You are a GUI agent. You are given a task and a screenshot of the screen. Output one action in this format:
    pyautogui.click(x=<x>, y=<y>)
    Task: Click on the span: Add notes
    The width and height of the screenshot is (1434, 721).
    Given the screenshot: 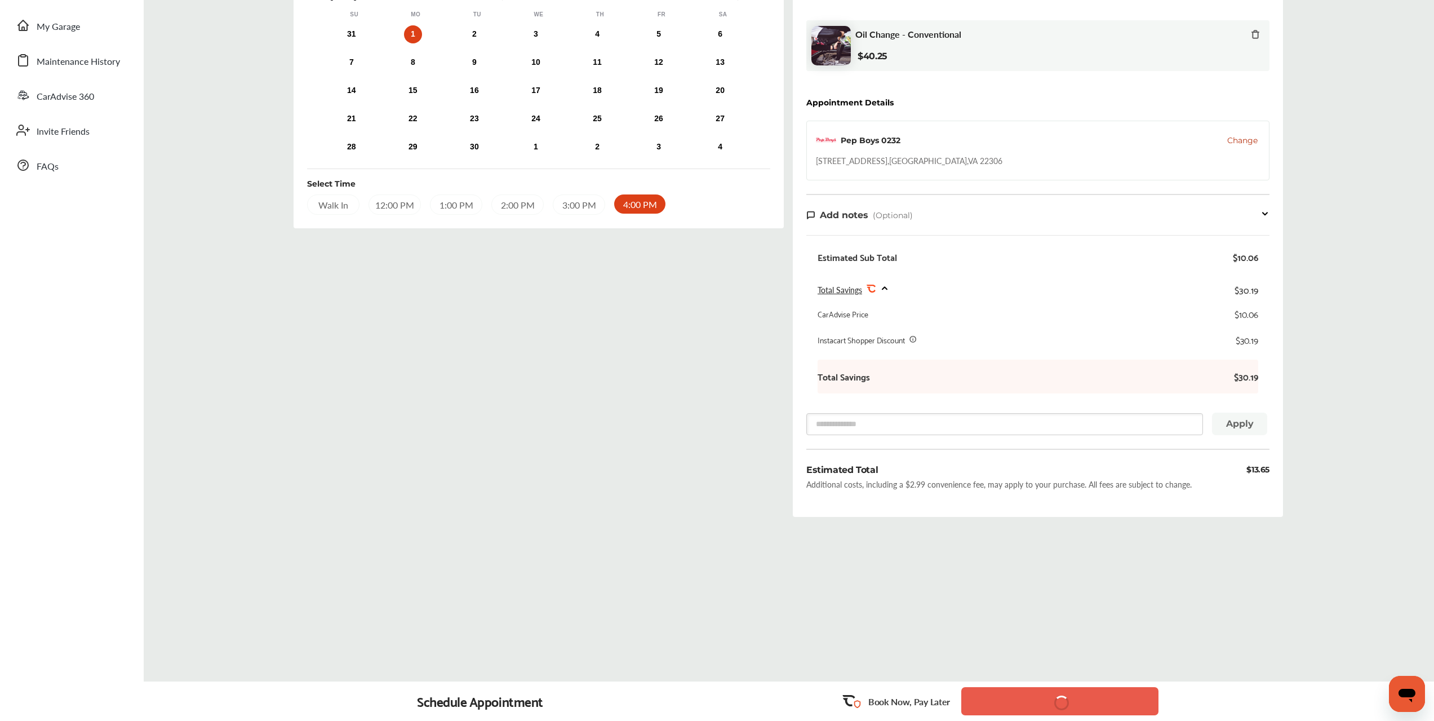 What is the action you would take?
    pyautogui.click(x=844, y=215)
    